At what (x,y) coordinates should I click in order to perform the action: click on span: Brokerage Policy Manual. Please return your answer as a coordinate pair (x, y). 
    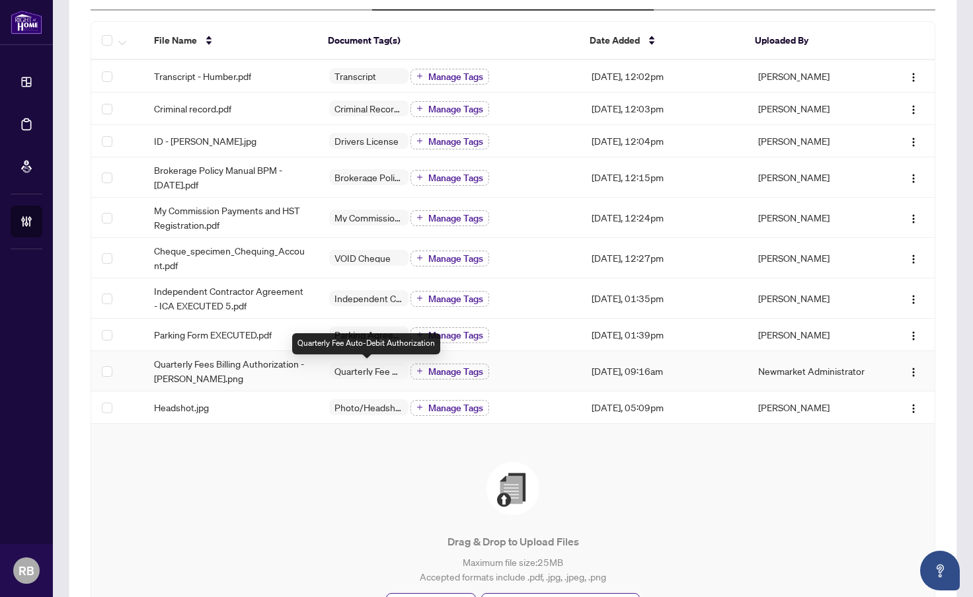
    Looking at the image, I should click on (369, 177).